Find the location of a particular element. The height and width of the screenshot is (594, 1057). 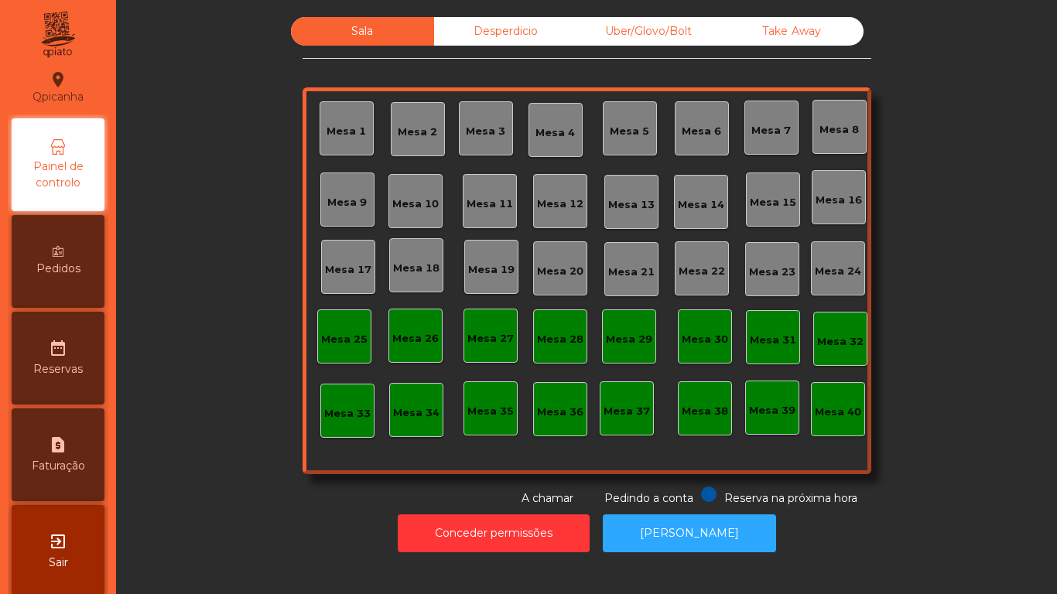

div: Mesa 36 is located at coordinates (560, 413).